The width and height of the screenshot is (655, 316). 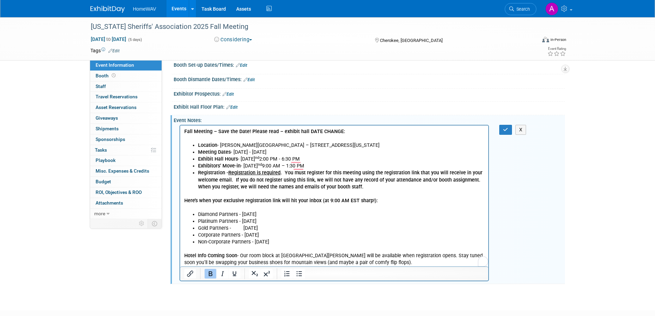 What do you see at coordinates (74, 47) in the screenshot?
I see `u: Registration is required` at bounding box center [74, 47].